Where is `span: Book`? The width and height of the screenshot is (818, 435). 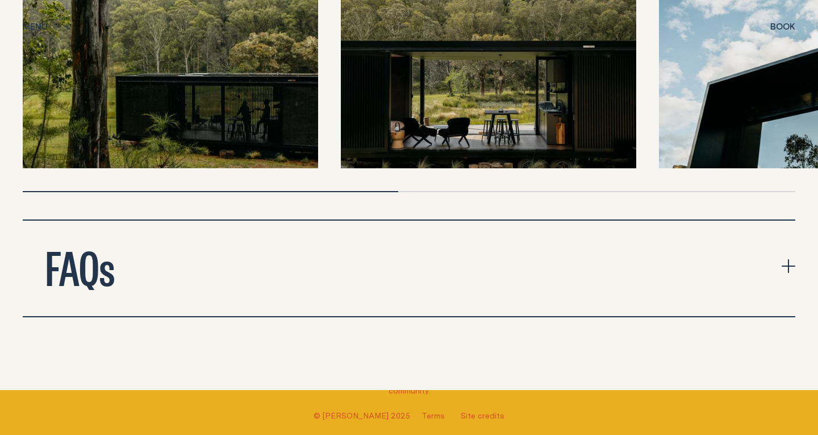
span: Book is located at coordinates (783, 26).